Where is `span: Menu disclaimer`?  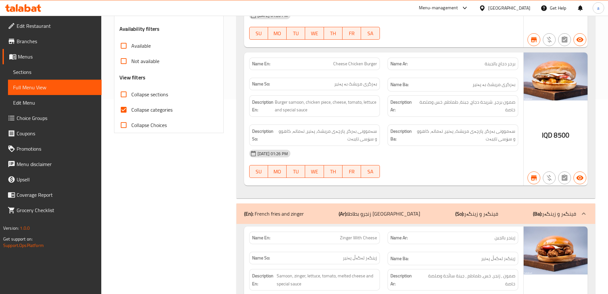
span: Menu disclaimer is located at coordinates (57, 164).